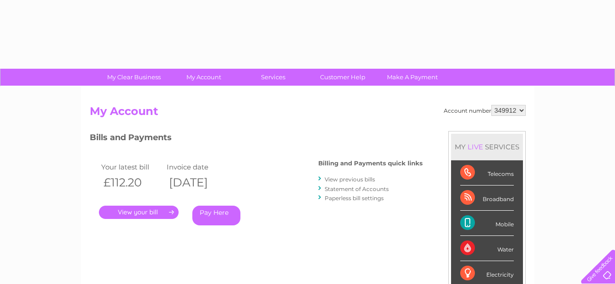  Describe the element at coordinates (412, 77) in the screenshot. I see `a: Make A Payment` at that location.